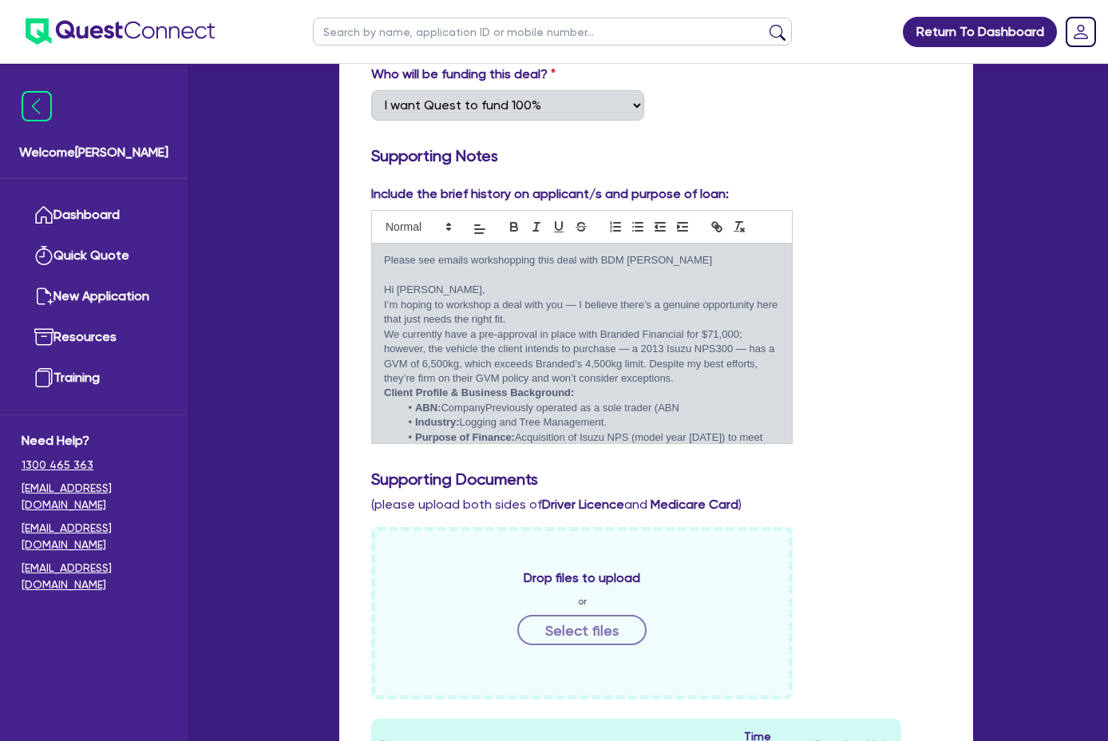 The height and width of the screenshot is (741, 1108). Describe the element at coordinates (582, 630) in the screenshot. I see `button: Select files` at that location.